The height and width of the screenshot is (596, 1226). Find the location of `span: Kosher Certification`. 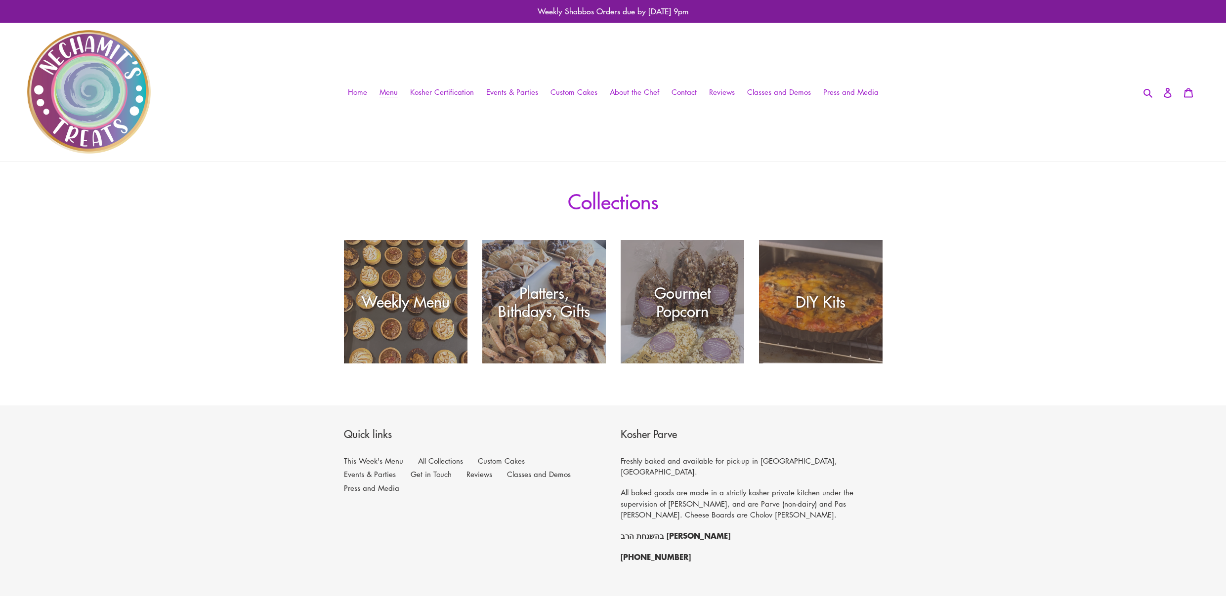

span: Kosher Certification is located at coordinates (442, 92).